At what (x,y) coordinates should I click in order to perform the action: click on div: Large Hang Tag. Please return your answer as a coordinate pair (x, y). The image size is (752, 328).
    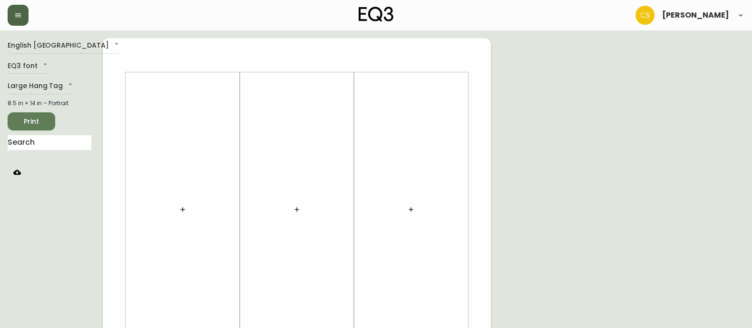
    Looking at the image, I should click on (41, 86).